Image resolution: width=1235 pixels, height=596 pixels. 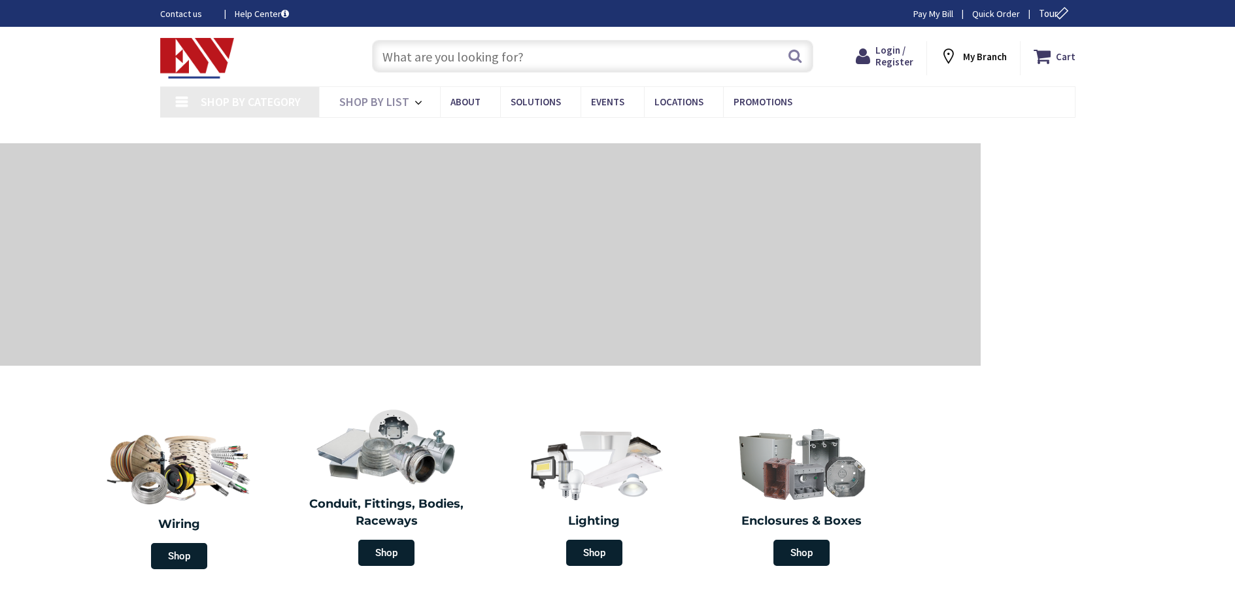 What do you see at coordinates (996, 14) in the screenshot?
I see `a: Quick Order` at bounding box center [996, 14].